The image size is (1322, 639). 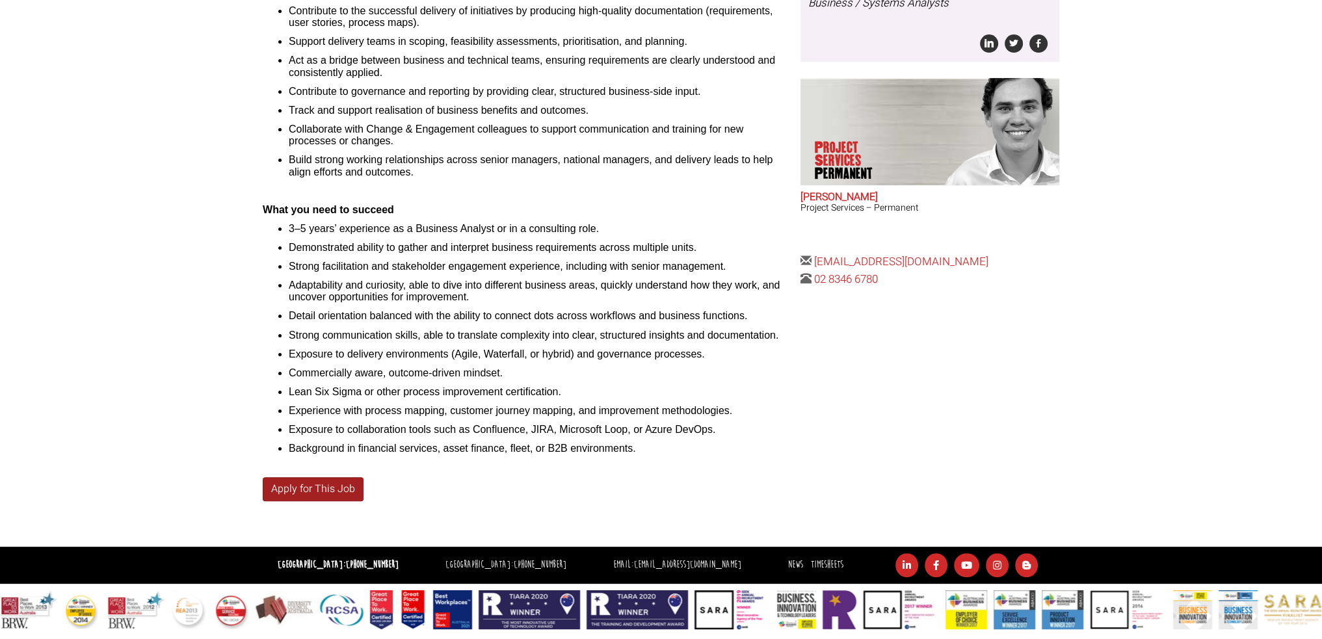 I want to click on li: Lean Six Sigma or other process improvement certification., so click(x=540, y=392).